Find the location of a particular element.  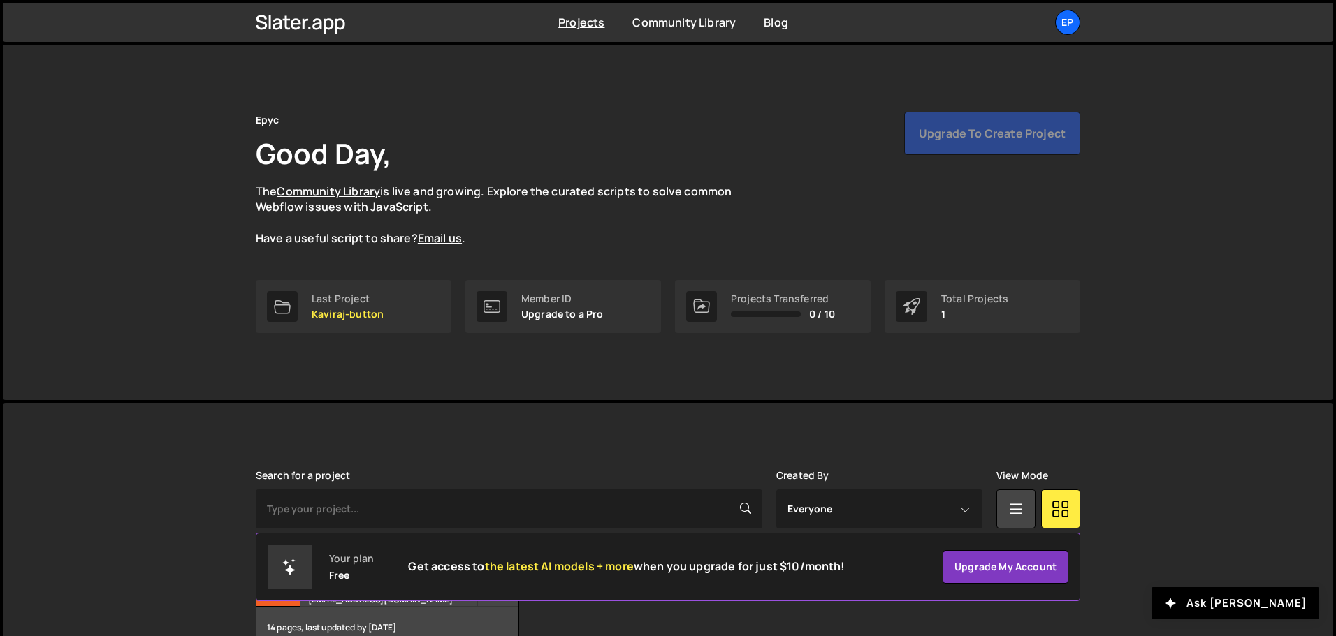

a: Email us is located at coordinates (439, 238).